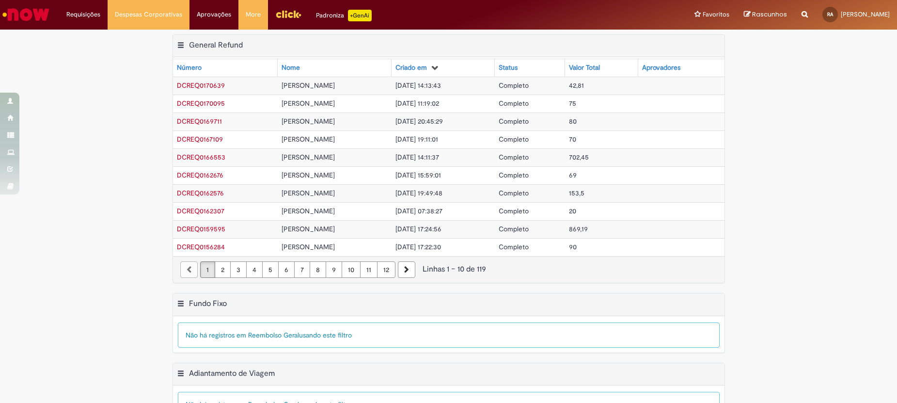 The height and width of the screenshot is (403, 897). I want to click on a: Página 1, so click(207, 269).